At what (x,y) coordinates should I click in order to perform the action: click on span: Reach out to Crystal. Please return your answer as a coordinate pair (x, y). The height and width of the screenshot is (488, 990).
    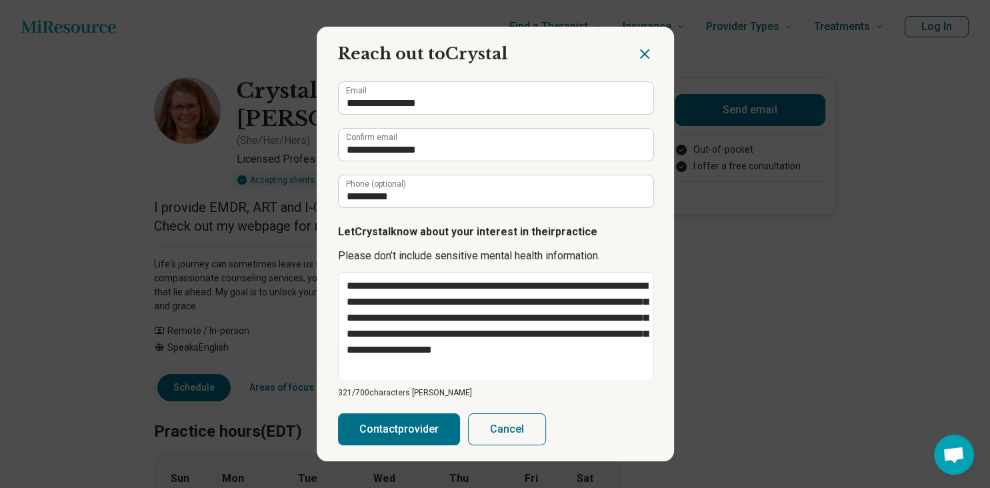
    Looking at the image, I should click on (423, 53).